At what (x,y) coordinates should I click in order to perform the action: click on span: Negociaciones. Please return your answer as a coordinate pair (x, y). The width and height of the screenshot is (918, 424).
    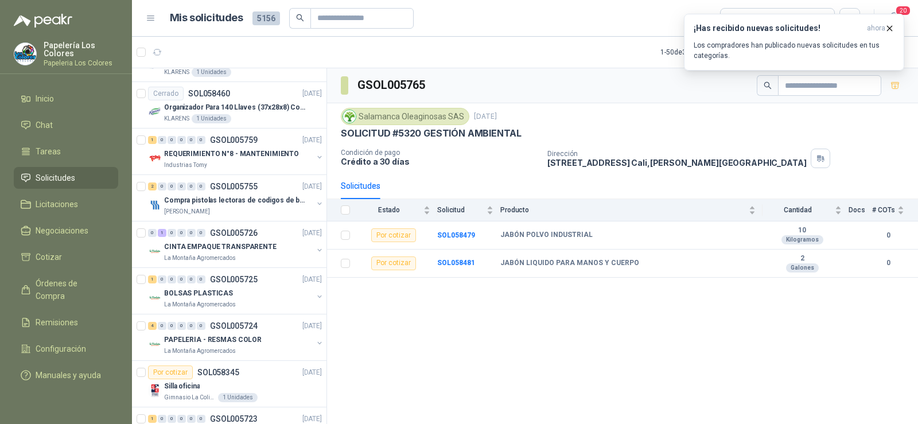
    Looking at the image, I should click on (62, 231).